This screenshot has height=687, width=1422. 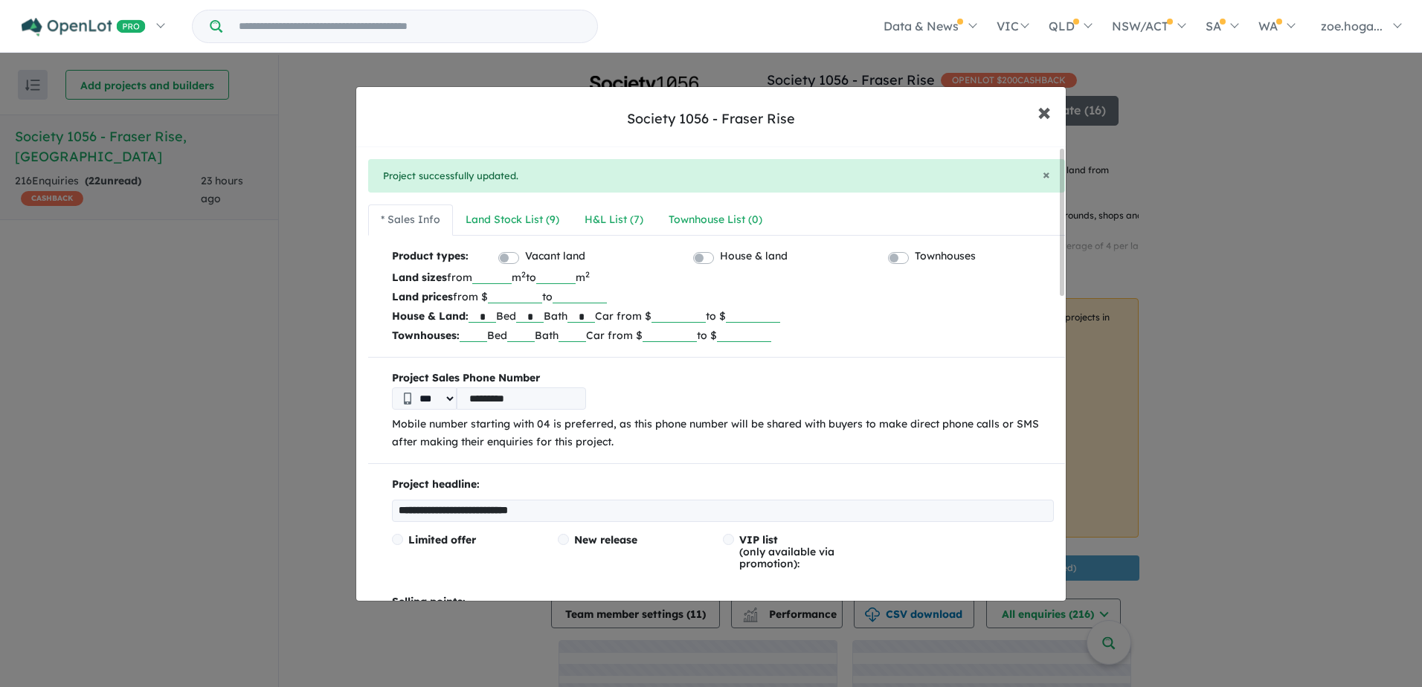 I want to click on span: New release, so click(x=605, y=540).